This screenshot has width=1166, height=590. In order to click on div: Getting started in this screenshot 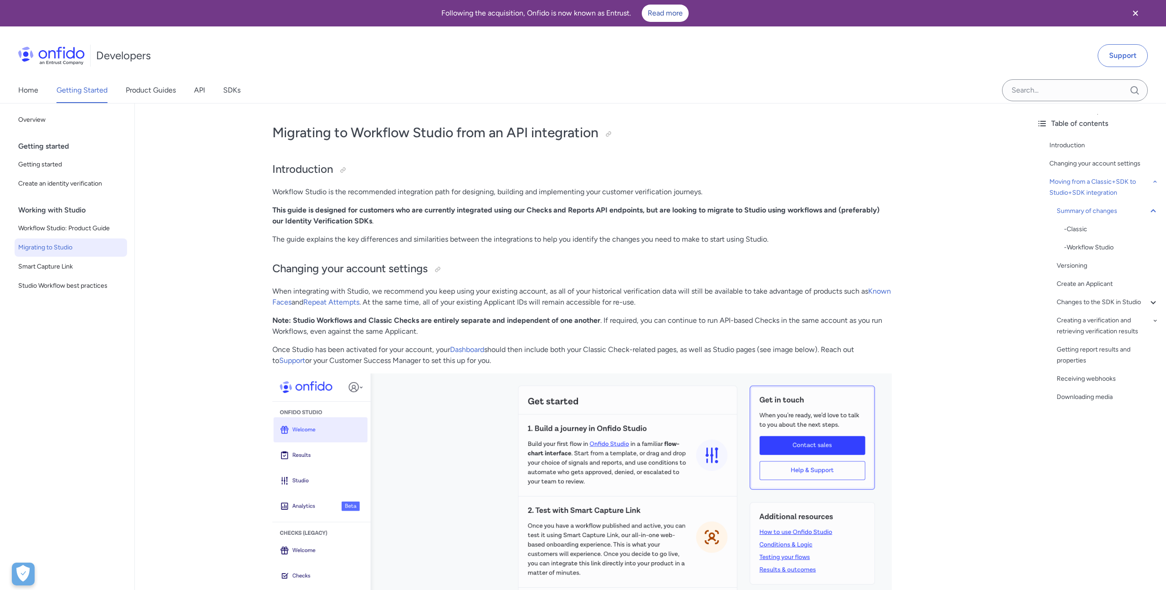, I will do `click(74, 146)`.